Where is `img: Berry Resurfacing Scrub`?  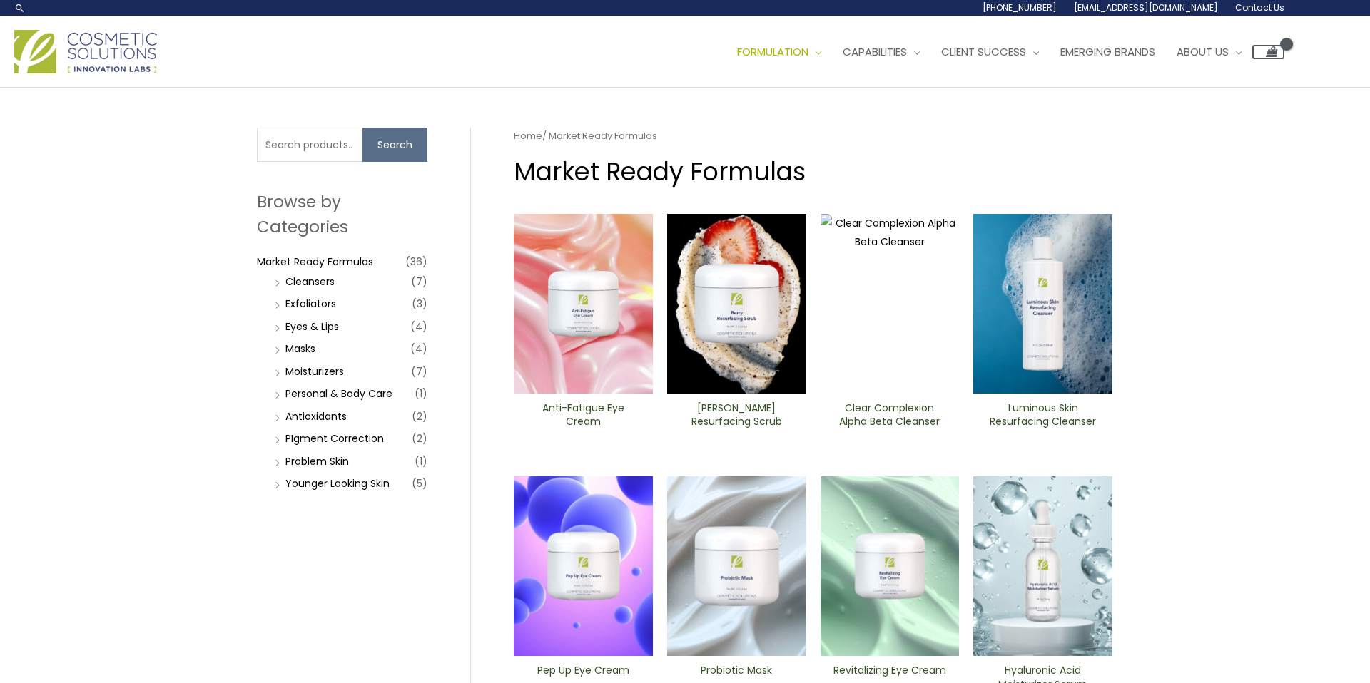
img: Berry Resurfacing Scrub is located at coordinates (736, 304).